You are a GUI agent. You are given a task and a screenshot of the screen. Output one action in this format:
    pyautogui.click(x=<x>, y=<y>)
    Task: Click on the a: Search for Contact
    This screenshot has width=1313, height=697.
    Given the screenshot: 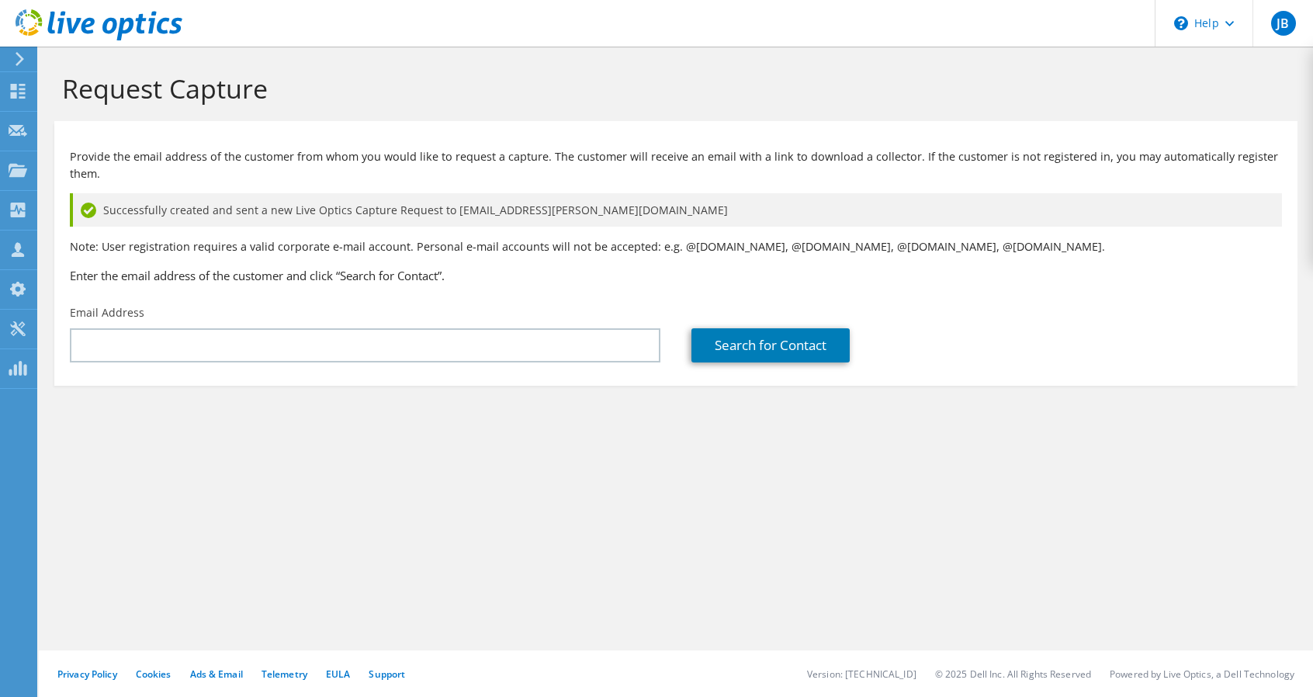 What is the action you would take?
    pyautogui.click(x=770, y=345)
    